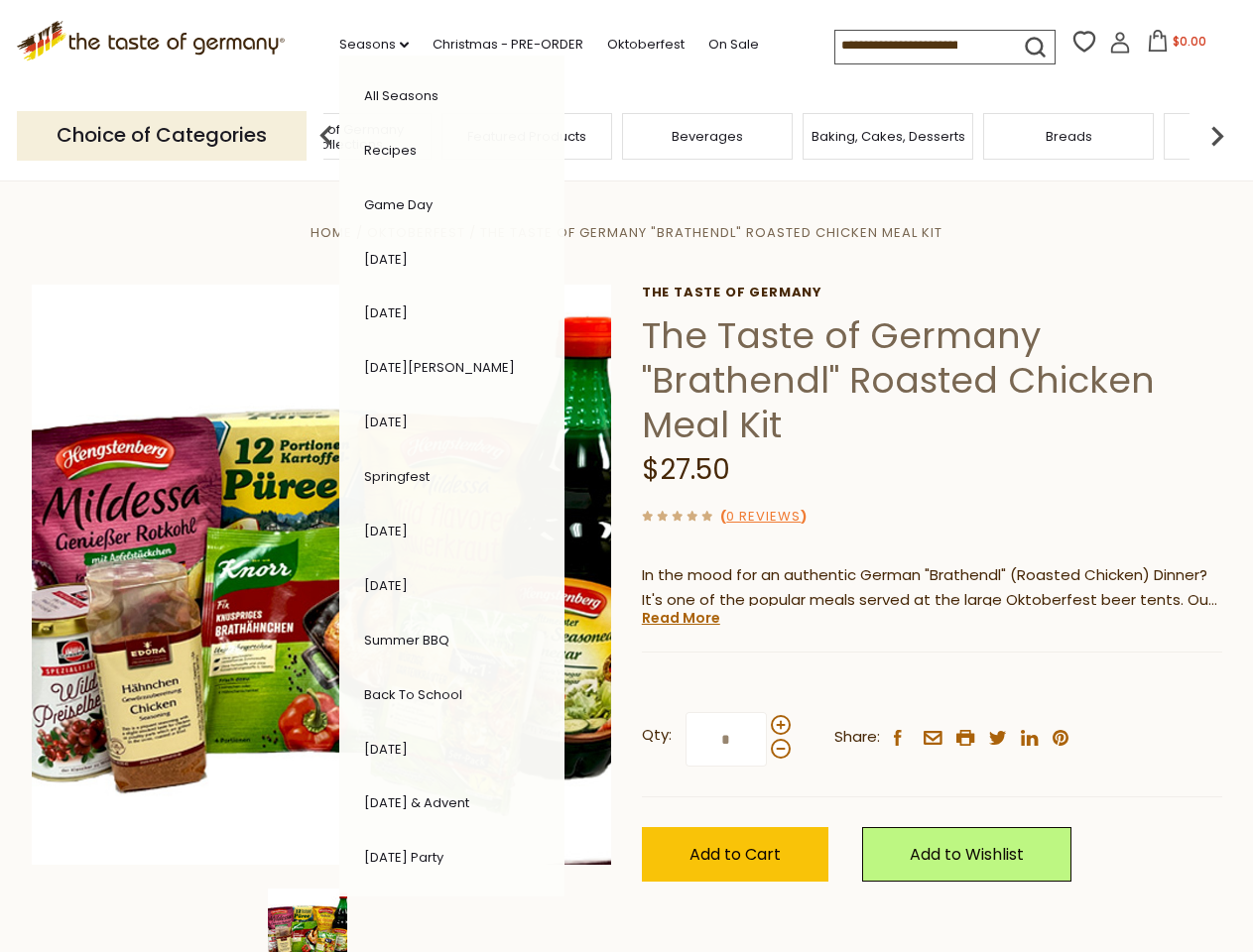 Image resolution: width=1253 pixels, height=952 pixels. Describe the element at coordinates (508, 45) in the screenshot. I see `a: Christmas - PRE-ORDER` at that location.